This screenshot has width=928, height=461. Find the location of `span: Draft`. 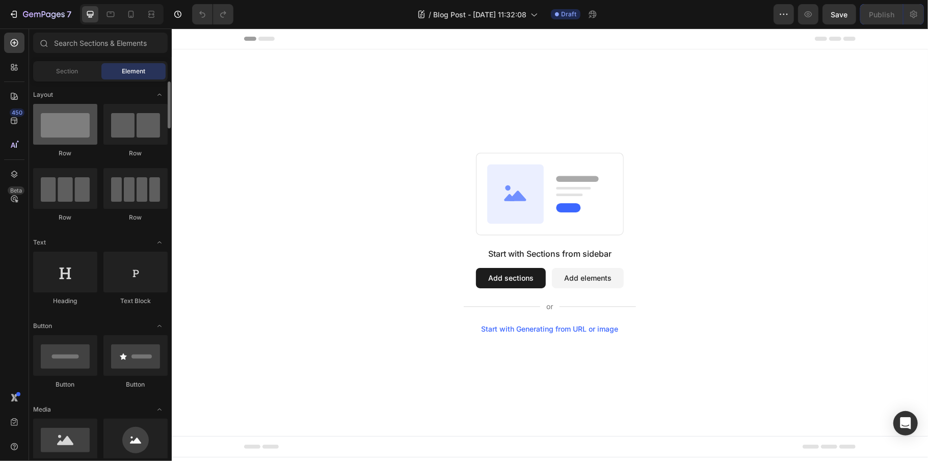

span: Draft is located at coordinates (569, 14).